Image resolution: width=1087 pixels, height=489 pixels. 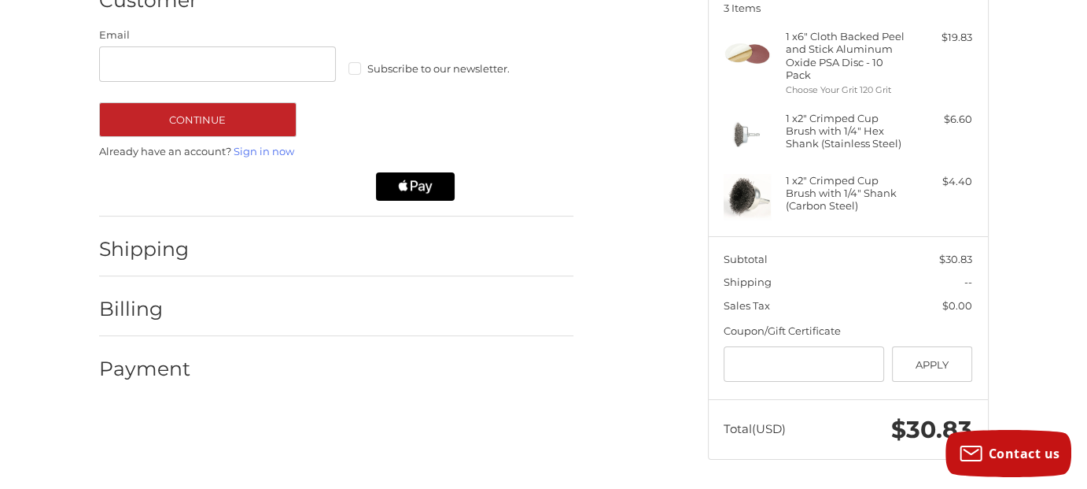 What do you see at coordinates (941, 182) in the screenshot?
I see `div: $4.40` at bounding box center [941, 182].